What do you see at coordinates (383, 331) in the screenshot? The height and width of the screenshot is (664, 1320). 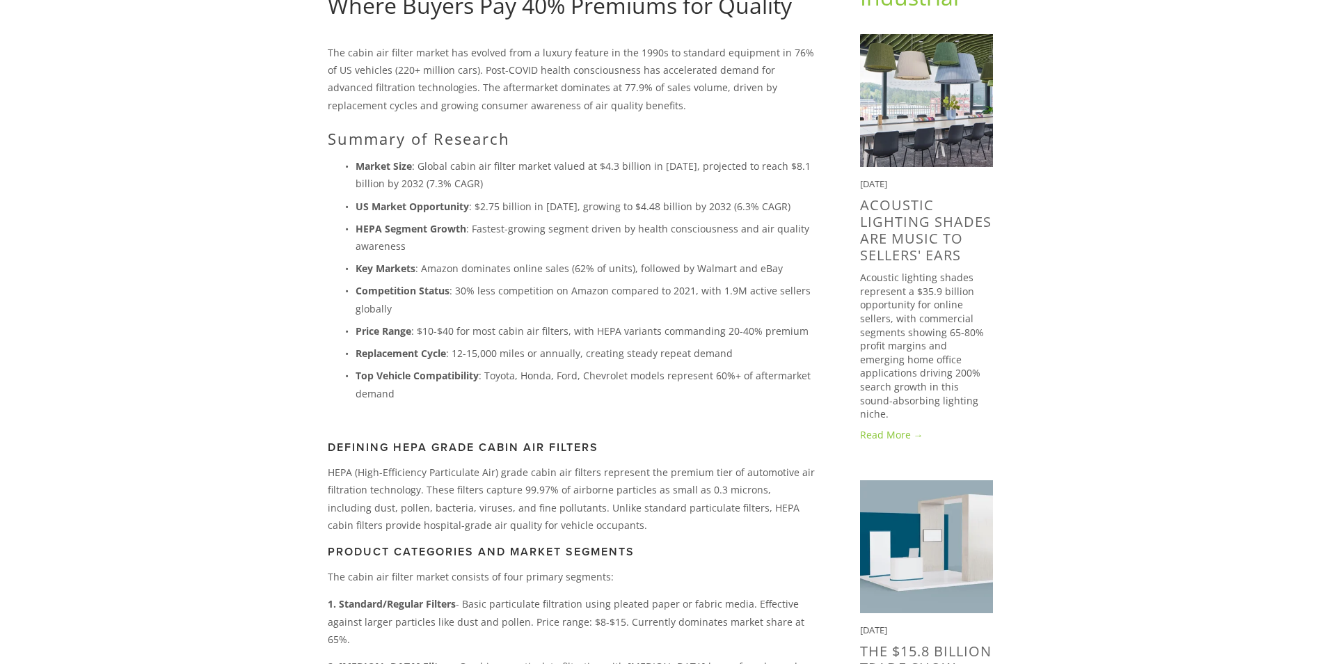 I see `strong: Price Range` at bounding box center [383, 331].